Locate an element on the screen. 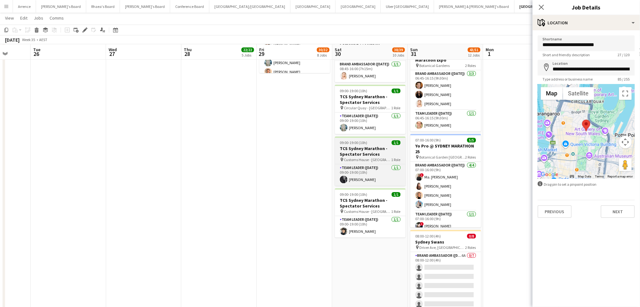 This screenshot has height=307, width=640. span: Edit is located at coordinates (24, 18).